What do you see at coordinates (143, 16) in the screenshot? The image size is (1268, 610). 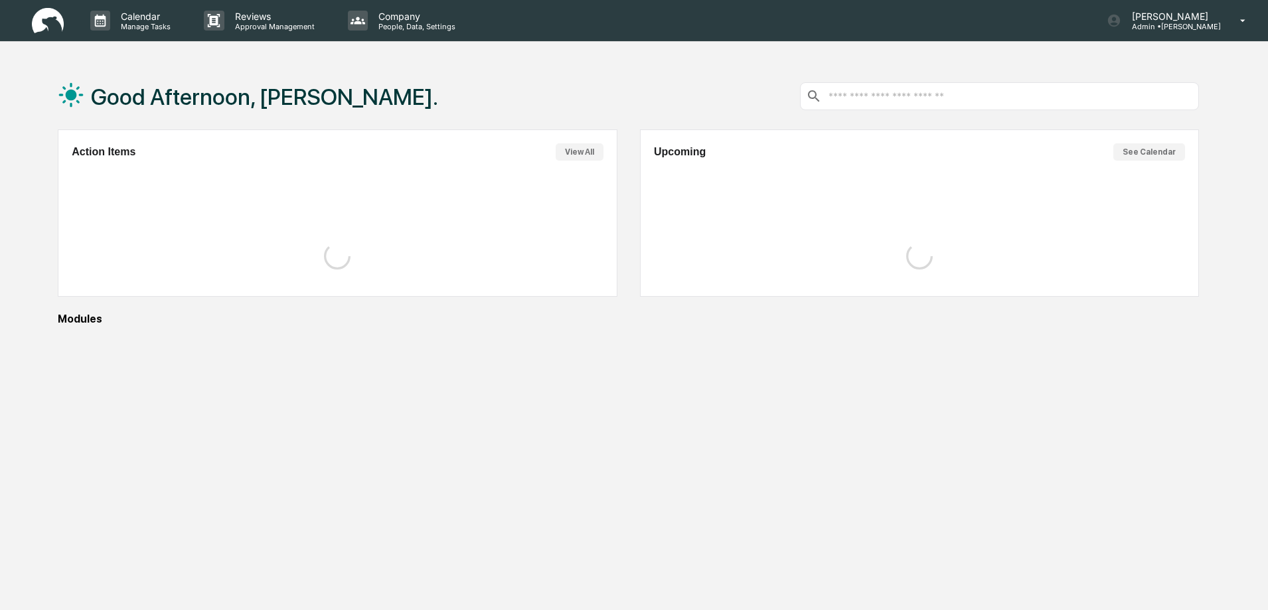 I see `p: Calendar` at bounding box center [143, 16].